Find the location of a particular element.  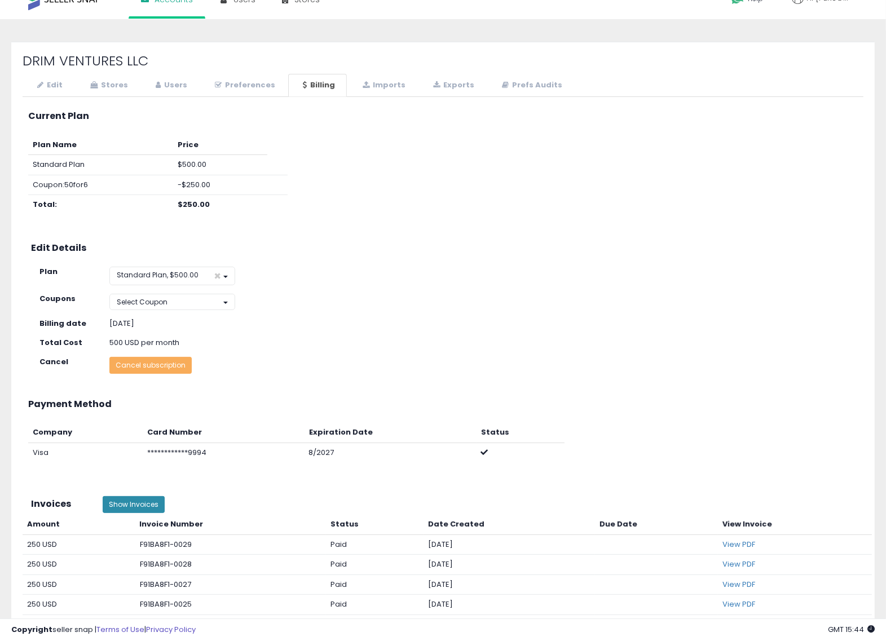

a: Users is located at coordinates (170, 85).